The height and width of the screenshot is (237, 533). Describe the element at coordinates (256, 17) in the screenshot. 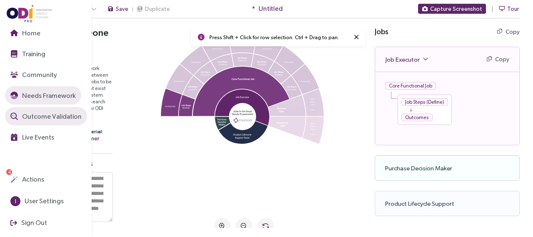

I see `p: Press Shift + Click for row selection. Ctrl + Drag to pan.` at that location.